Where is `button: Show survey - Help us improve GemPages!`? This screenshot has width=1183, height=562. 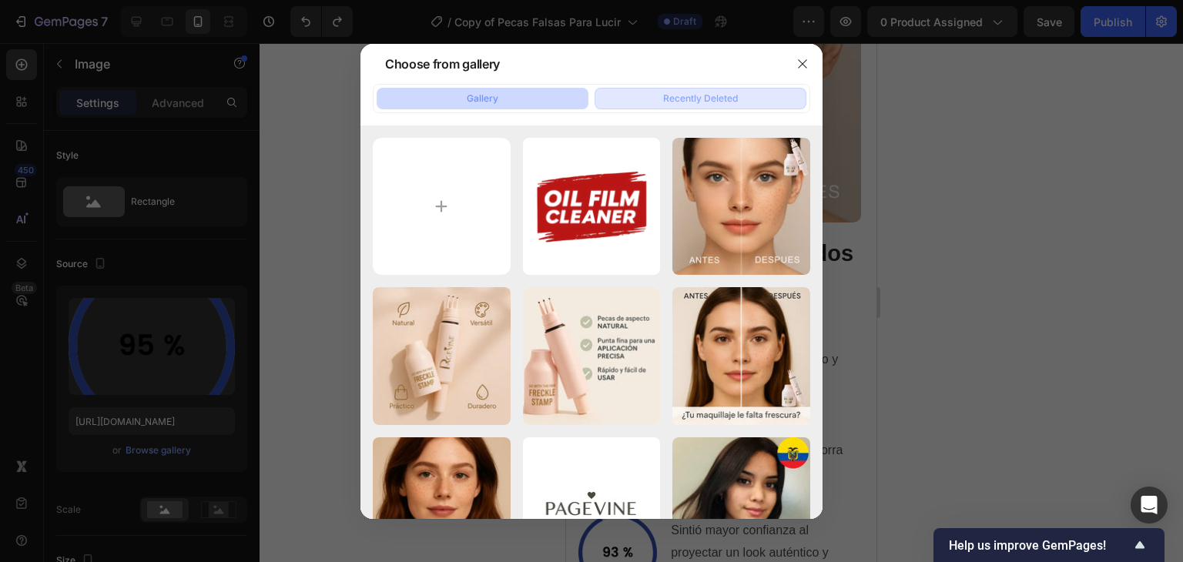
button: Show survey - Help us improve GemPages! is located at coordinates (1049, 545).